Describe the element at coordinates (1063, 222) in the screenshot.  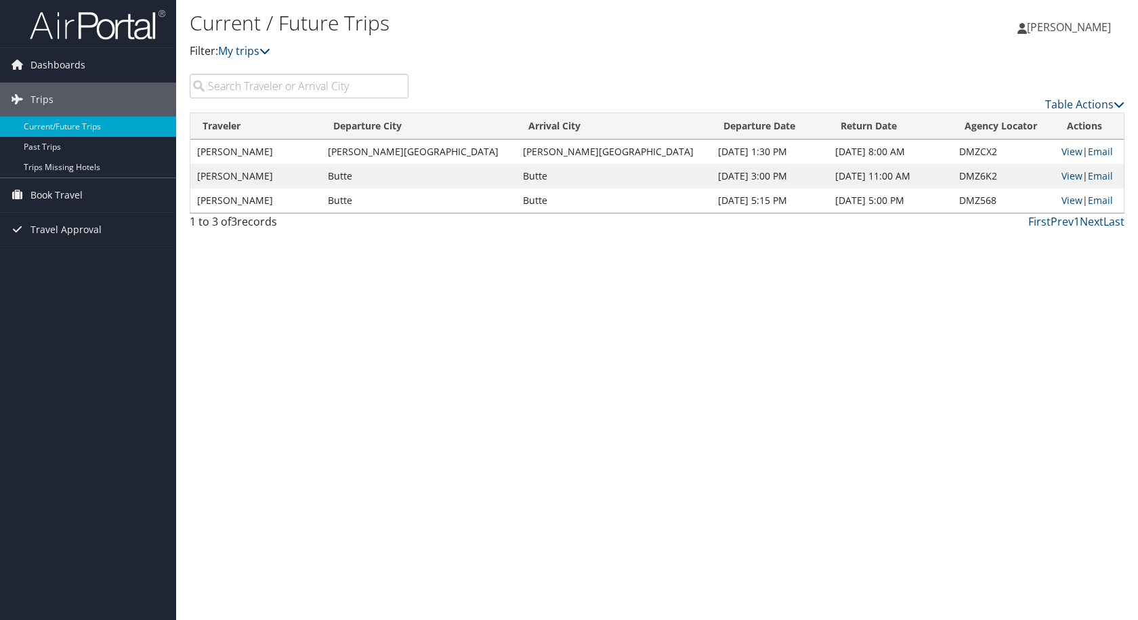
I see `a: Prev` at that location.